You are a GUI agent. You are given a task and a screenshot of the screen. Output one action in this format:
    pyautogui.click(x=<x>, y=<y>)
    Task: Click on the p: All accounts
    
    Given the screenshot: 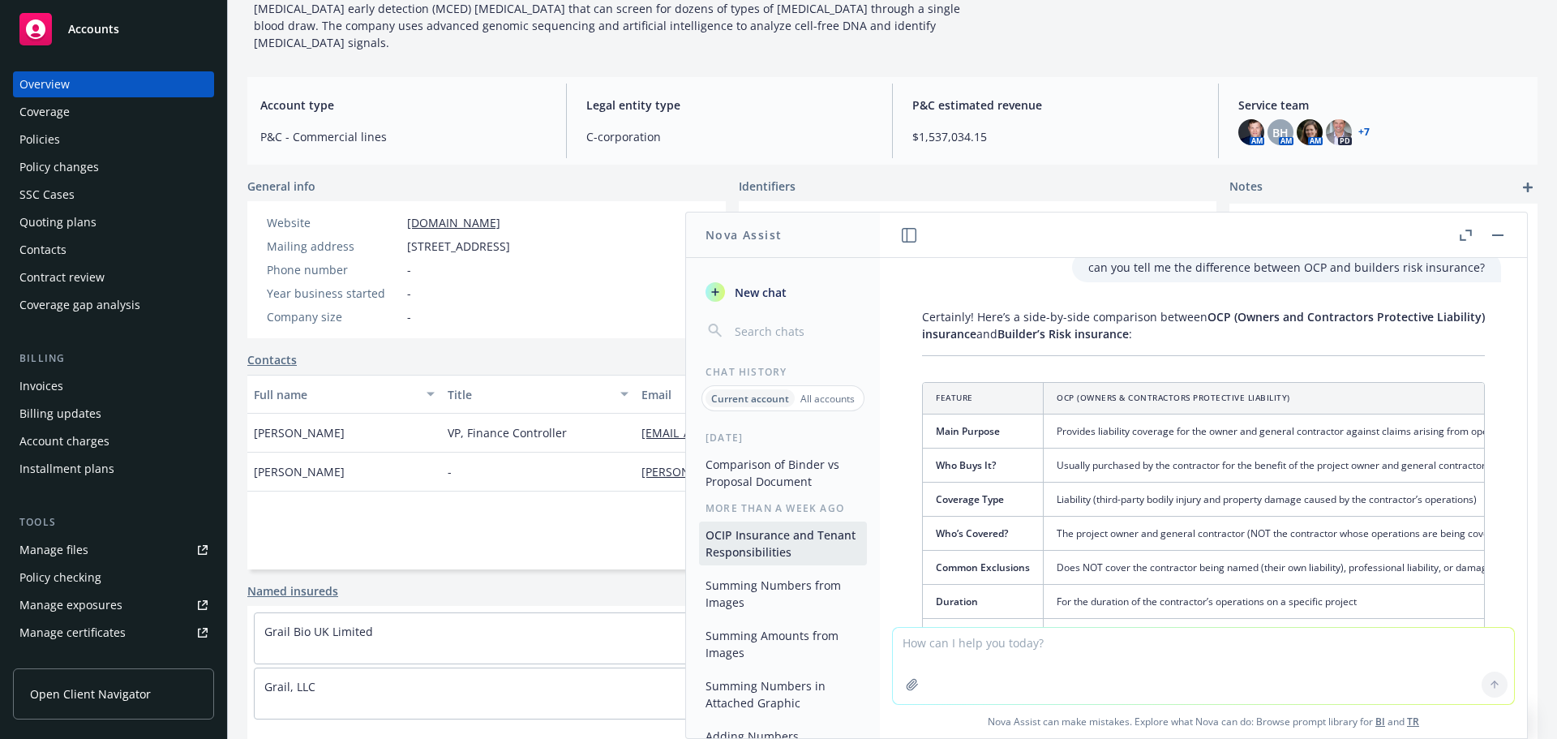 What is the action you would take?
    pyautogui.click(x=827, y=398)
    